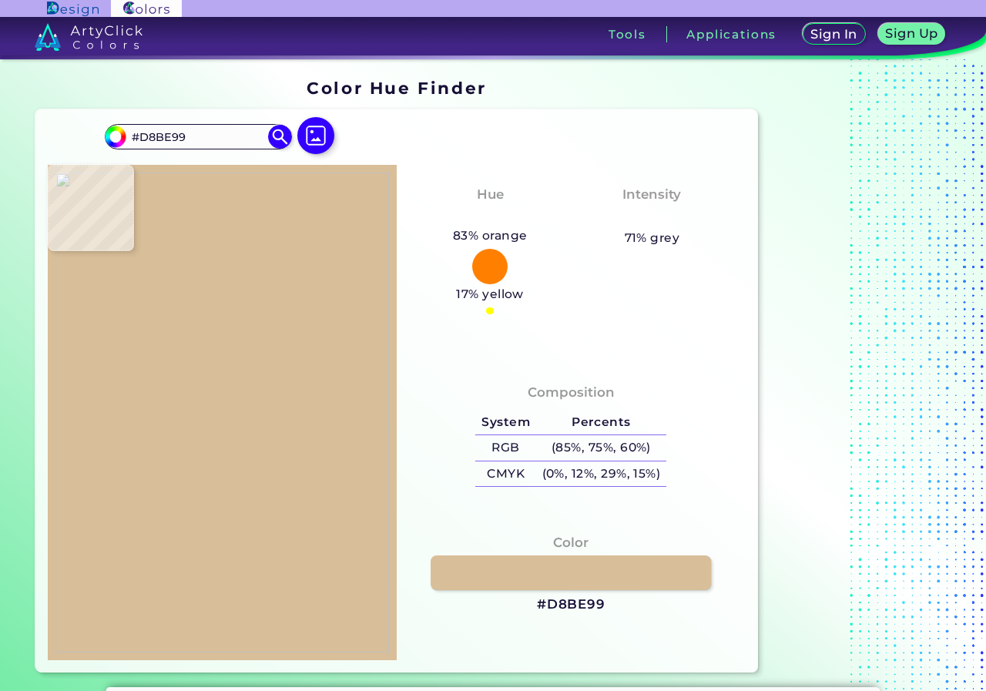 The width and height of the screenshot is (986, 691). What do you see at coordinates (601, 474) in the screenshot?
I see `h5: (0%, 12%, 29%, 15%)` at bounding box center [601, 474].